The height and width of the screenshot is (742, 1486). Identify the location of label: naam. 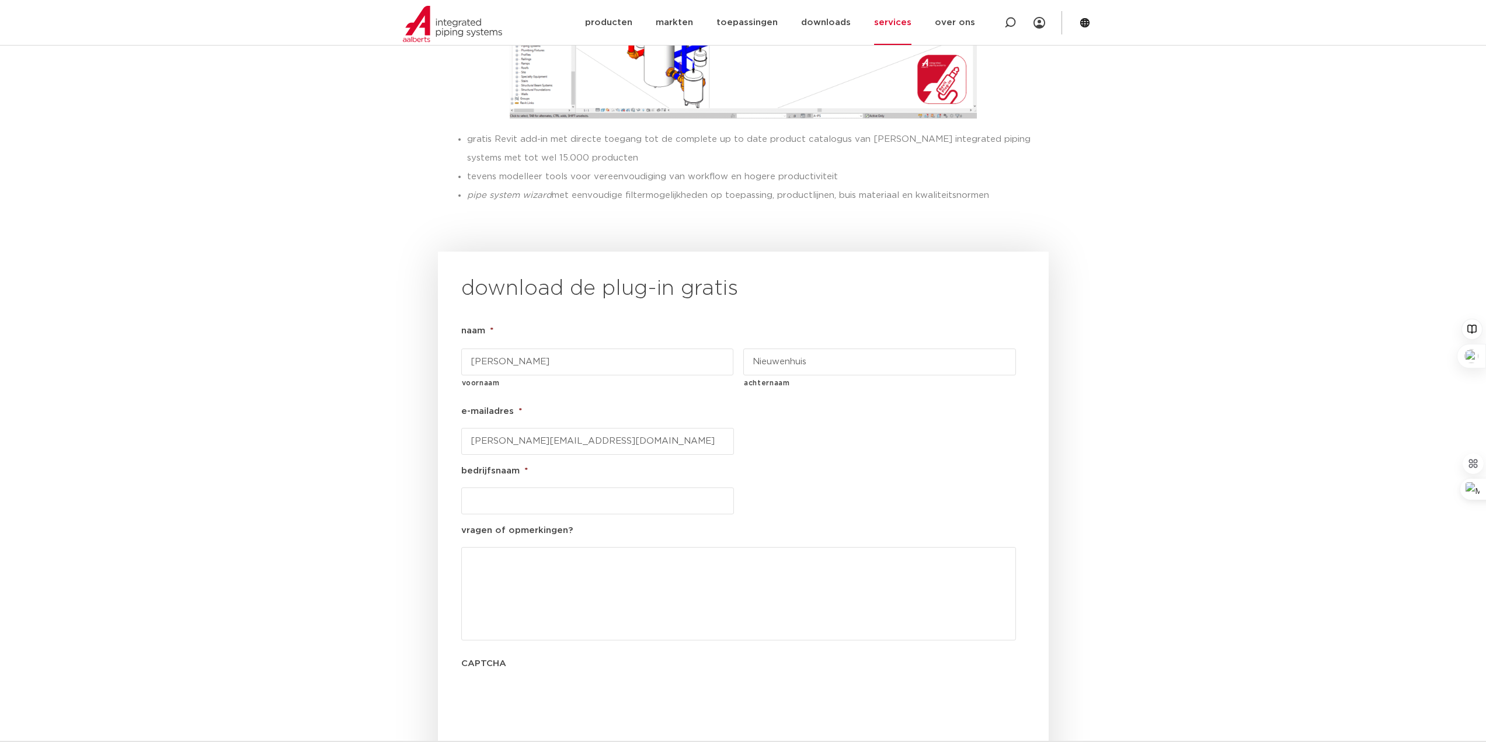
(477, 331).